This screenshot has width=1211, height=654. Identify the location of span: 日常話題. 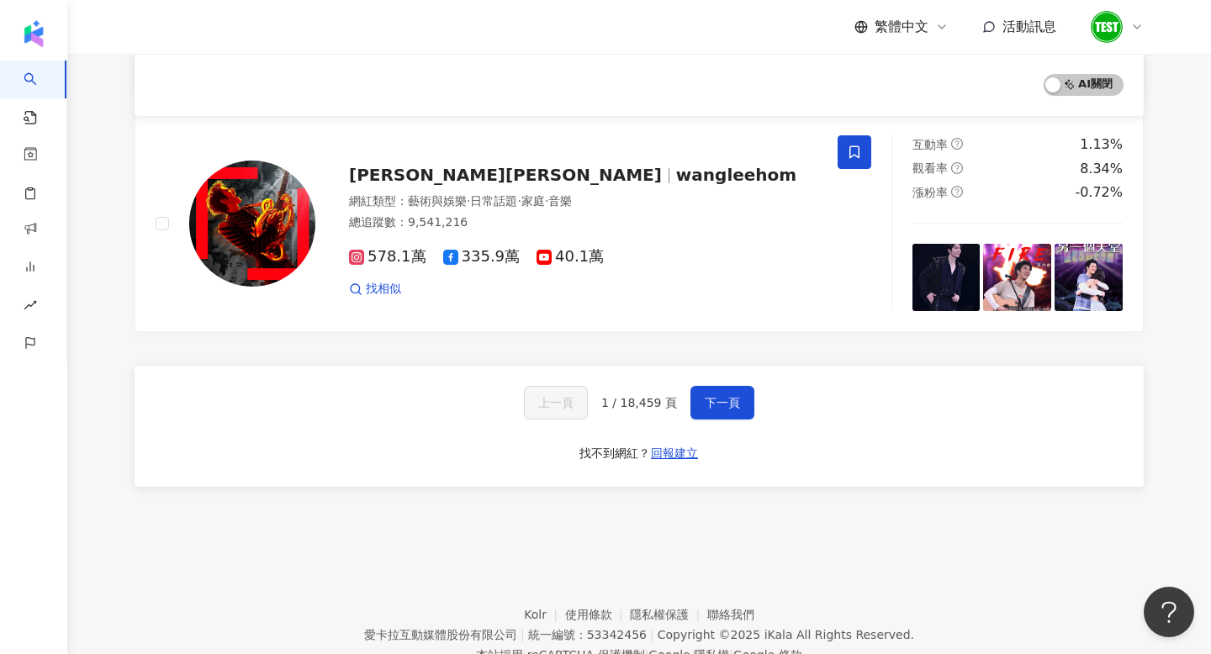
(494, 201).